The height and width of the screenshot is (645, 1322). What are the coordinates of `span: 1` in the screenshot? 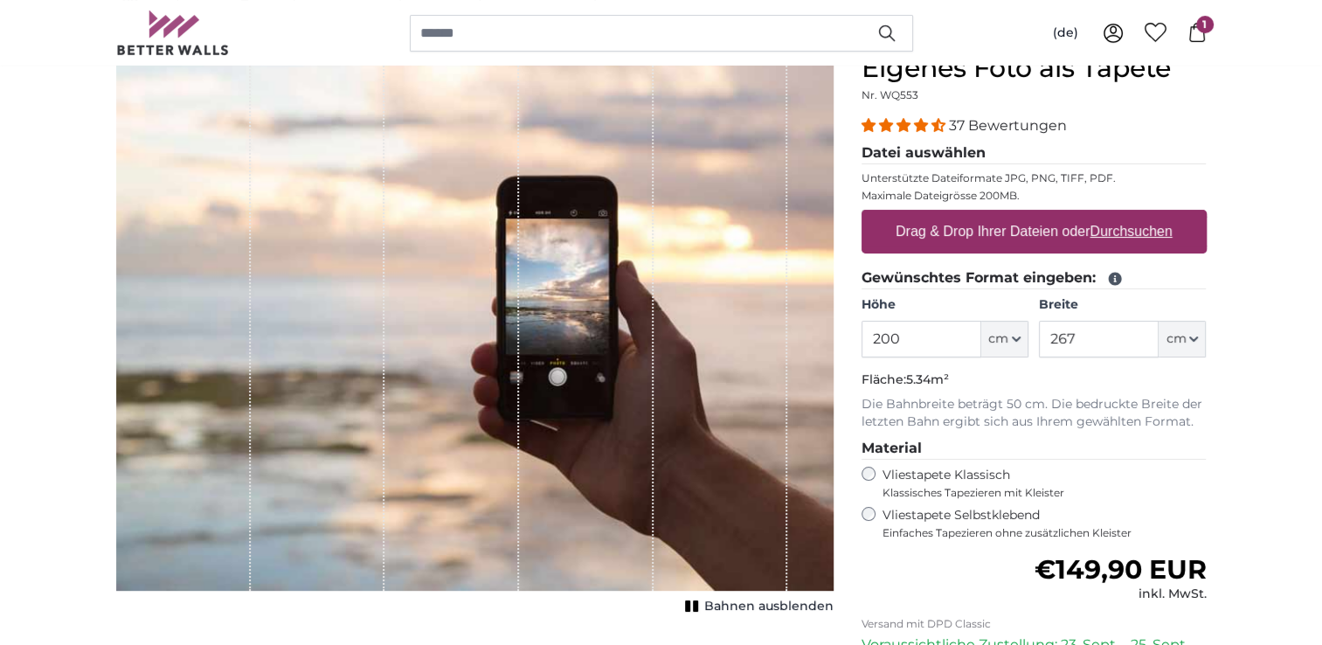 It's located at (1205, 24).